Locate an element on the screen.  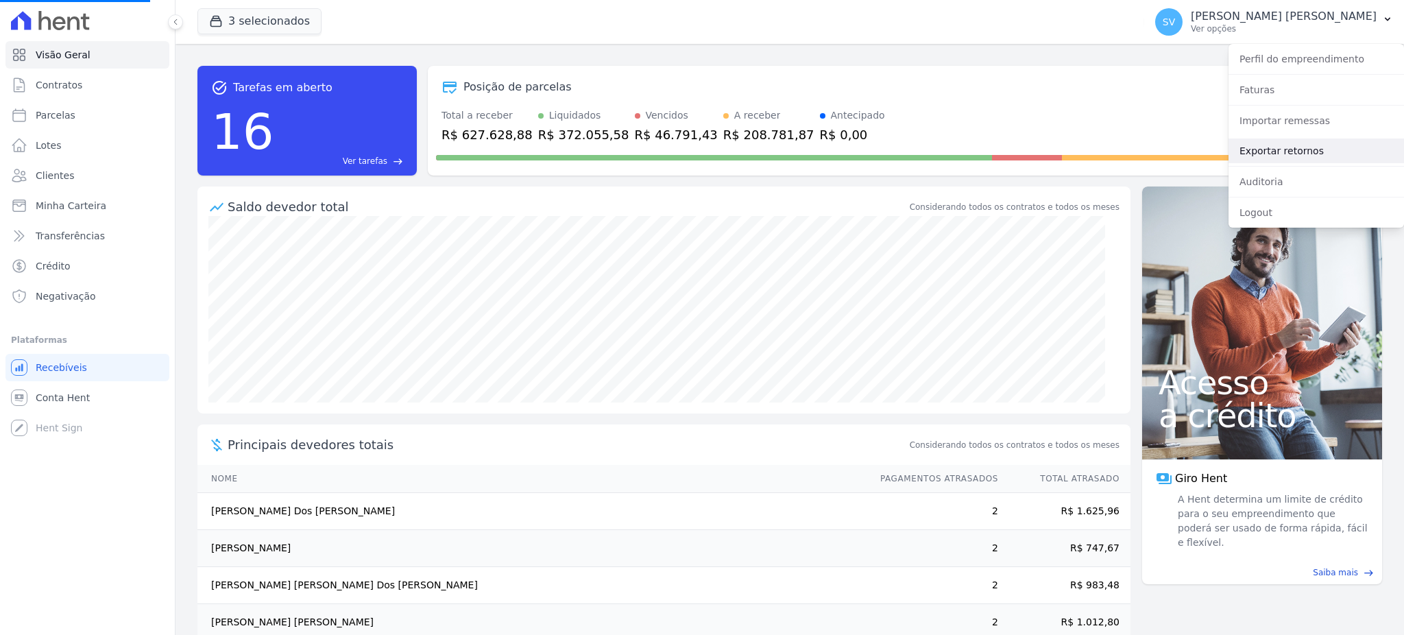
a: Saiba mais east is located at coordinates (1262, 573).